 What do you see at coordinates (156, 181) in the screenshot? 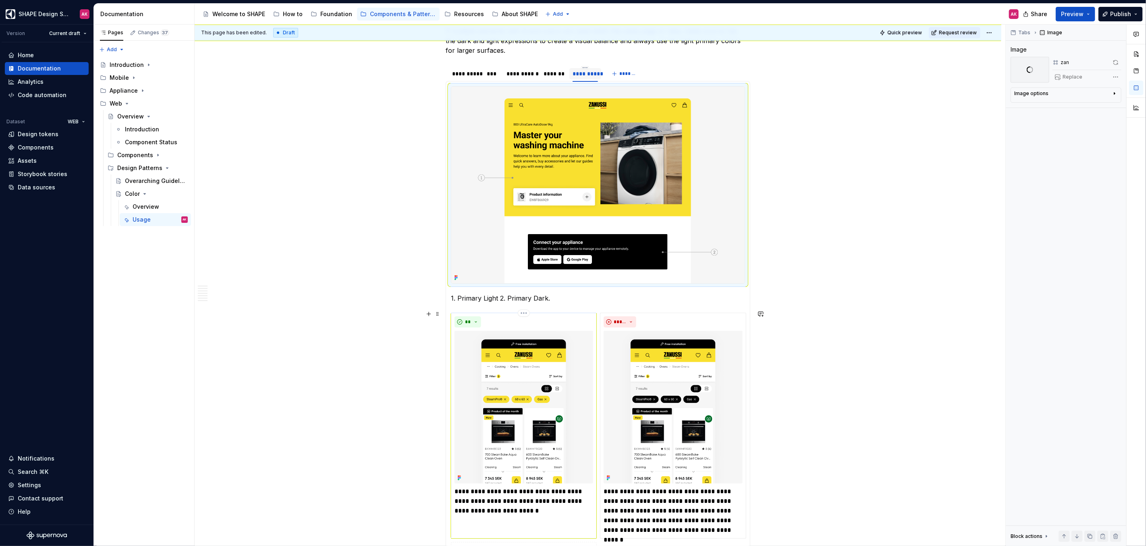
I see `div: Overarching Guidelines` at bounding box center [156, 181].